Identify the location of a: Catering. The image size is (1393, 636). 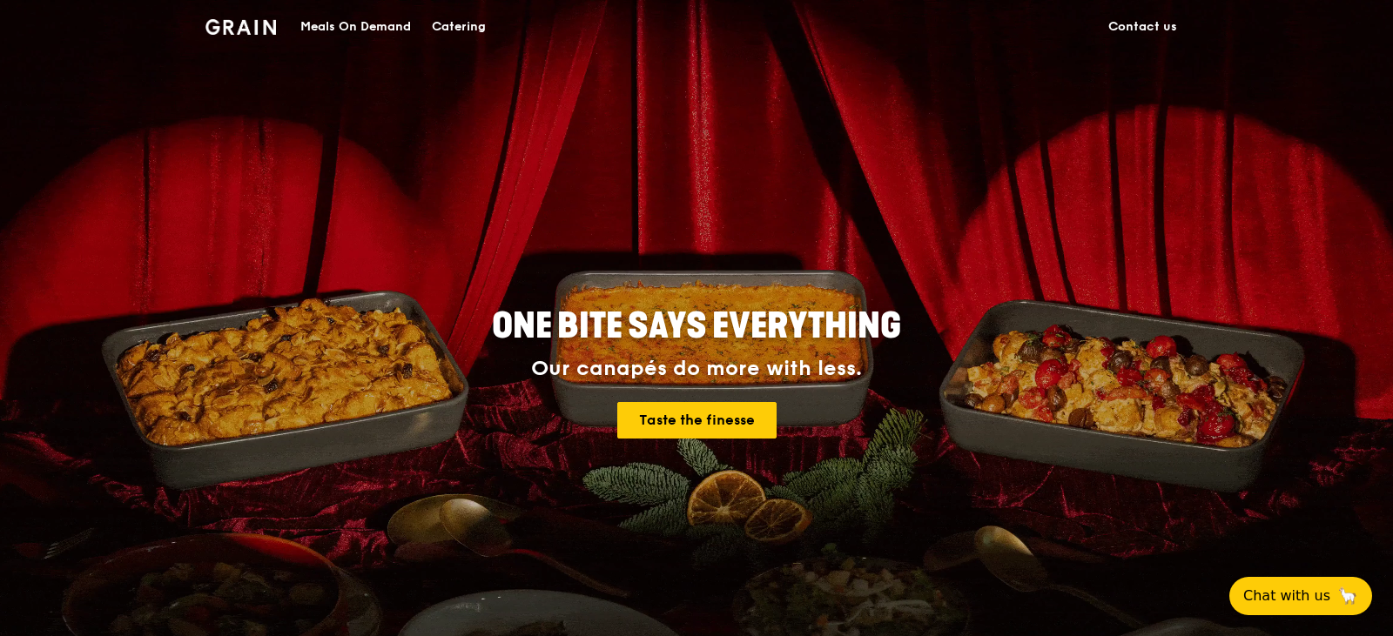
(459, 27).